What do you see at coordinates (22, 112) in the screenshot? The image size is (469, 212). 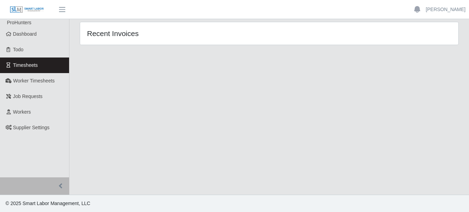 I see `span: Workers` at bounding box center [22, 112].